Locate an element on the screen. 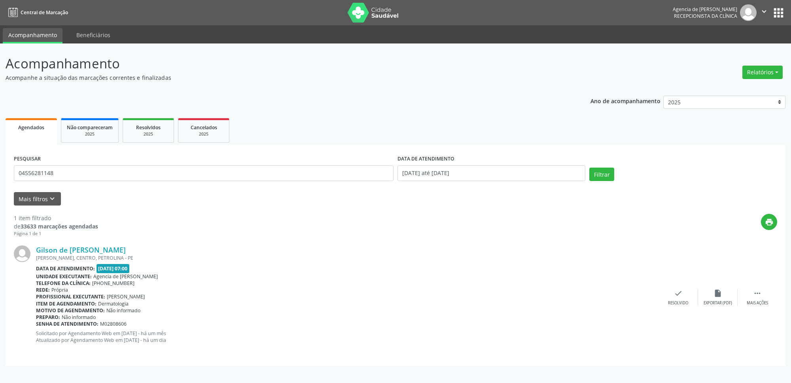  span: Não compareceram is located at coordinates (90, 127).